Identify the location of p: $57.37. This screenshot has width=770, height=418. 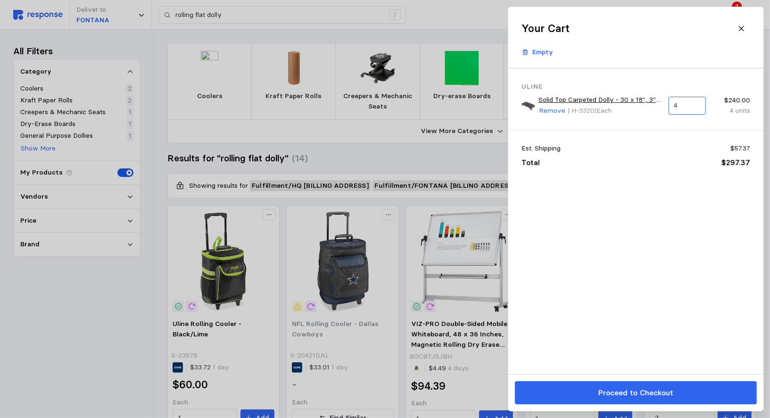
(740, 149).